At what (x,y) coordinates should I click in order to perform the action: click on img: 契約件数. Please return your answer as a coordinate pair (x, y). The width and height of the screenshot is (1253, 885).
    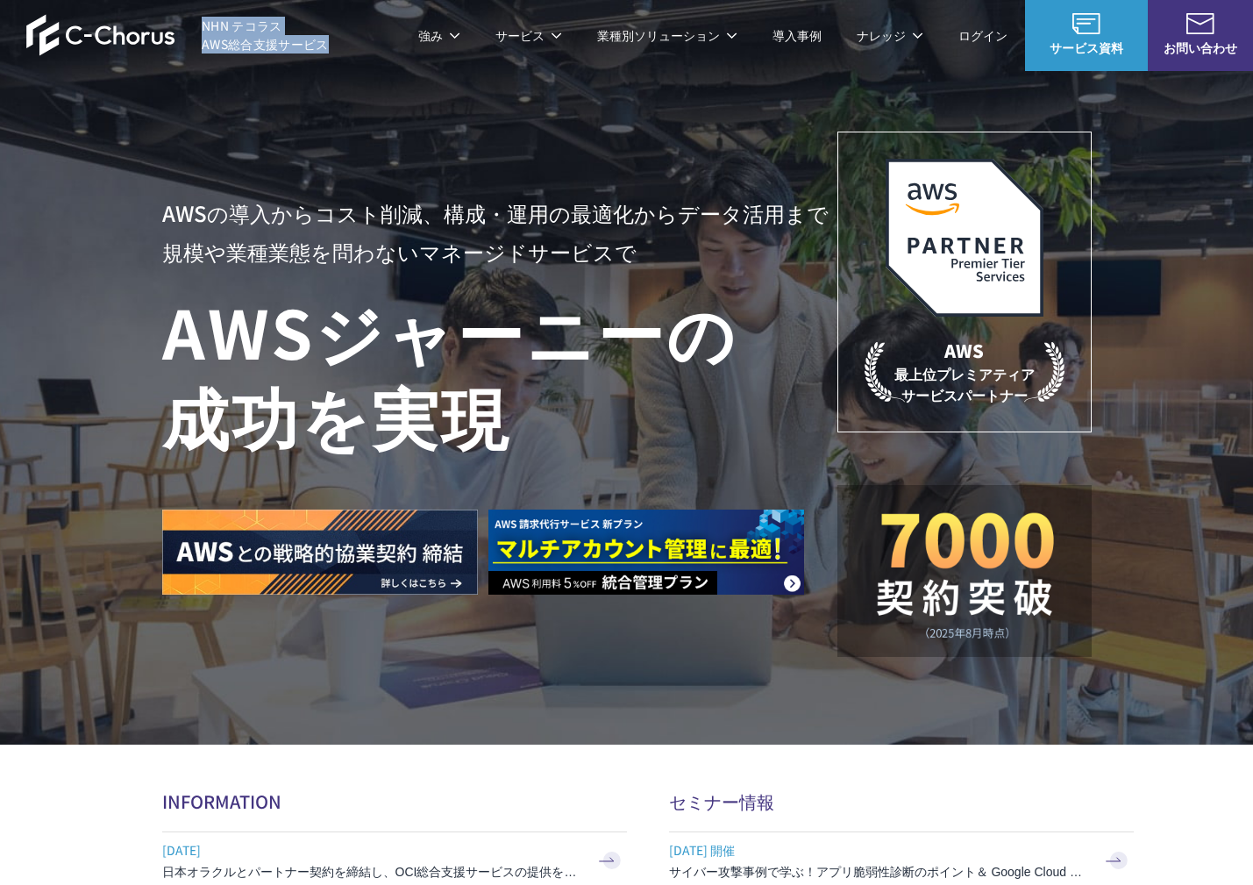
    Looking at the image, I should click on (965, 575).